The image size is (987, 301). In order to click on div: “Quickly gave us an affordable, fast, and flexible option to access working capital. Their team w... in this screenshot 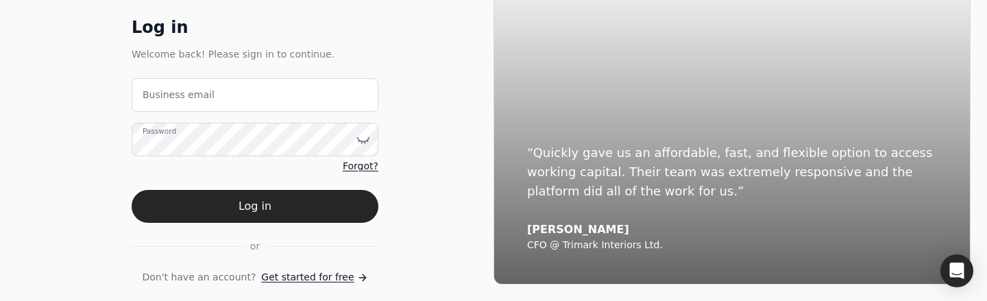, I will do `click(732, 172)`.